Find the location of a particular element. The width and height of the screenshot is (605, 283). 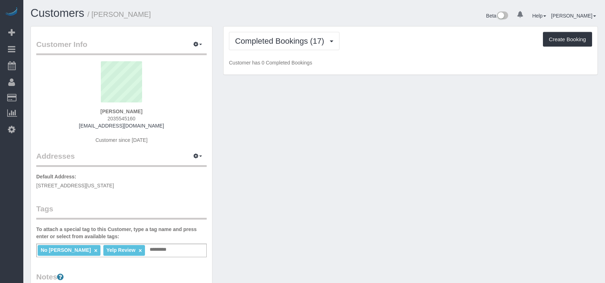

a: Customers is located at coordinates (57, 13).